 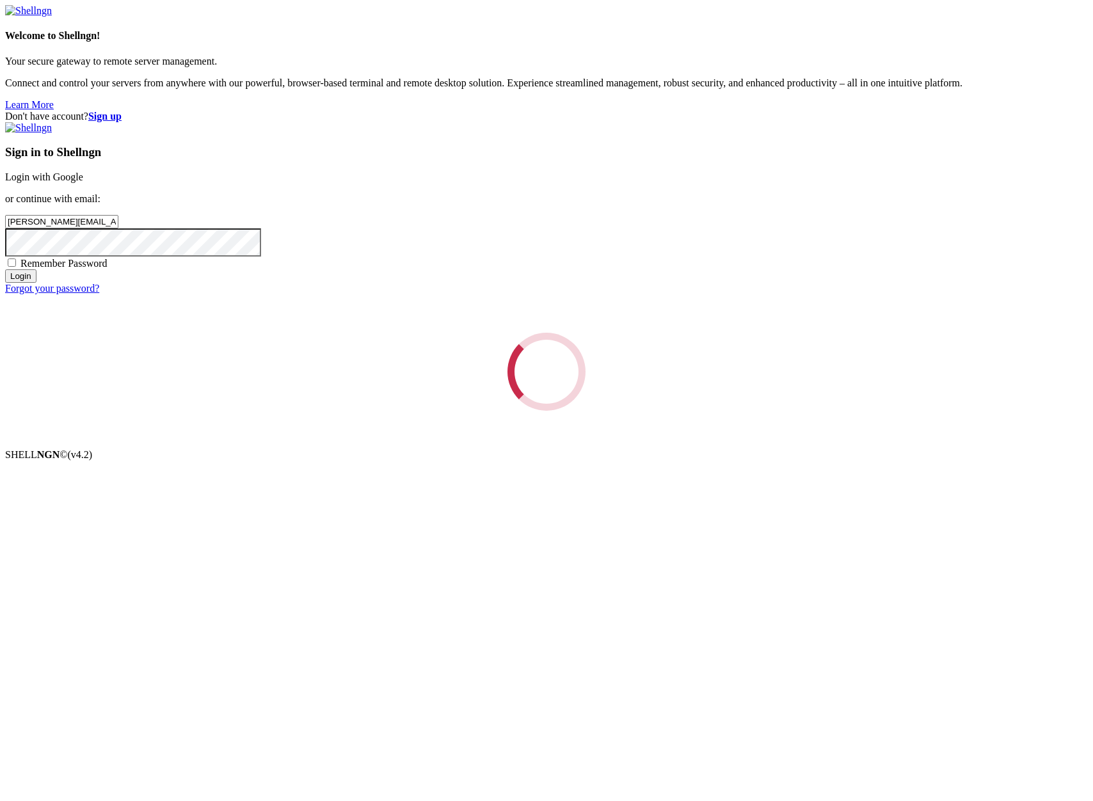 I want to click on div: Loading..., so click(x=546, y=371).